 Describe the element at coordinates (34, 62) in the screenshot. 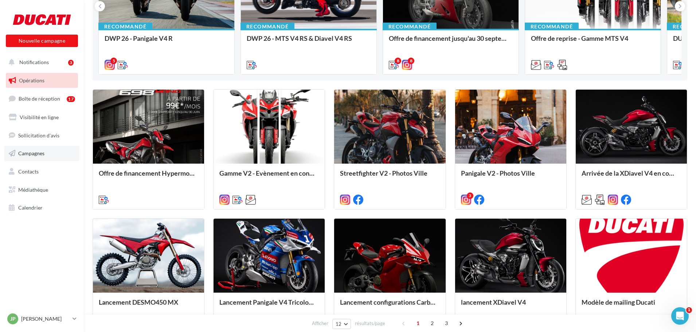

I see `span: Notifications` at that location.